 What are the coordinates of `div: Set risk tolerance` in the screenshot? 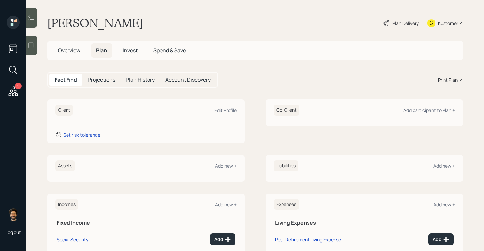 It's located at (82, 135).